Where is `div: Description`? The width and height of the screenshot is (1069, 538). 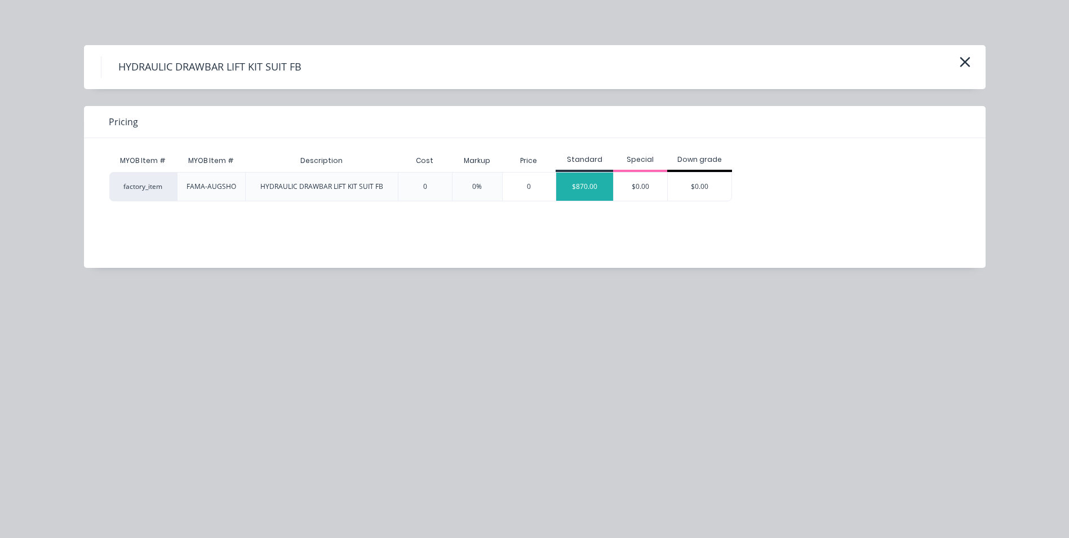
div: Description is located at coordinates (321, 161).